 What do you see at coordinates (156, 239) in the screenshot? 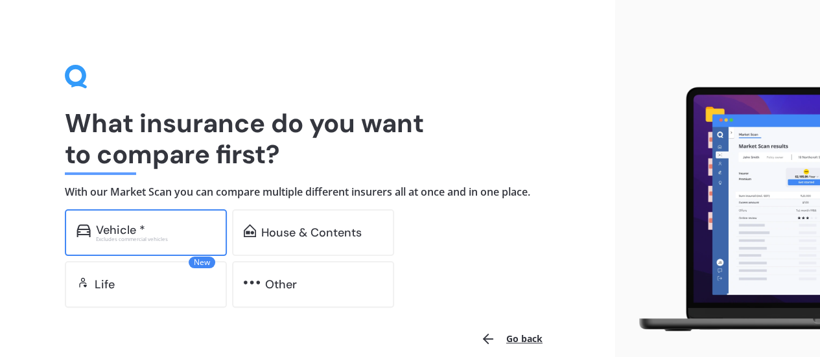
I see `div: Excludes commercial vehicles` at bounding box center [156, 239].